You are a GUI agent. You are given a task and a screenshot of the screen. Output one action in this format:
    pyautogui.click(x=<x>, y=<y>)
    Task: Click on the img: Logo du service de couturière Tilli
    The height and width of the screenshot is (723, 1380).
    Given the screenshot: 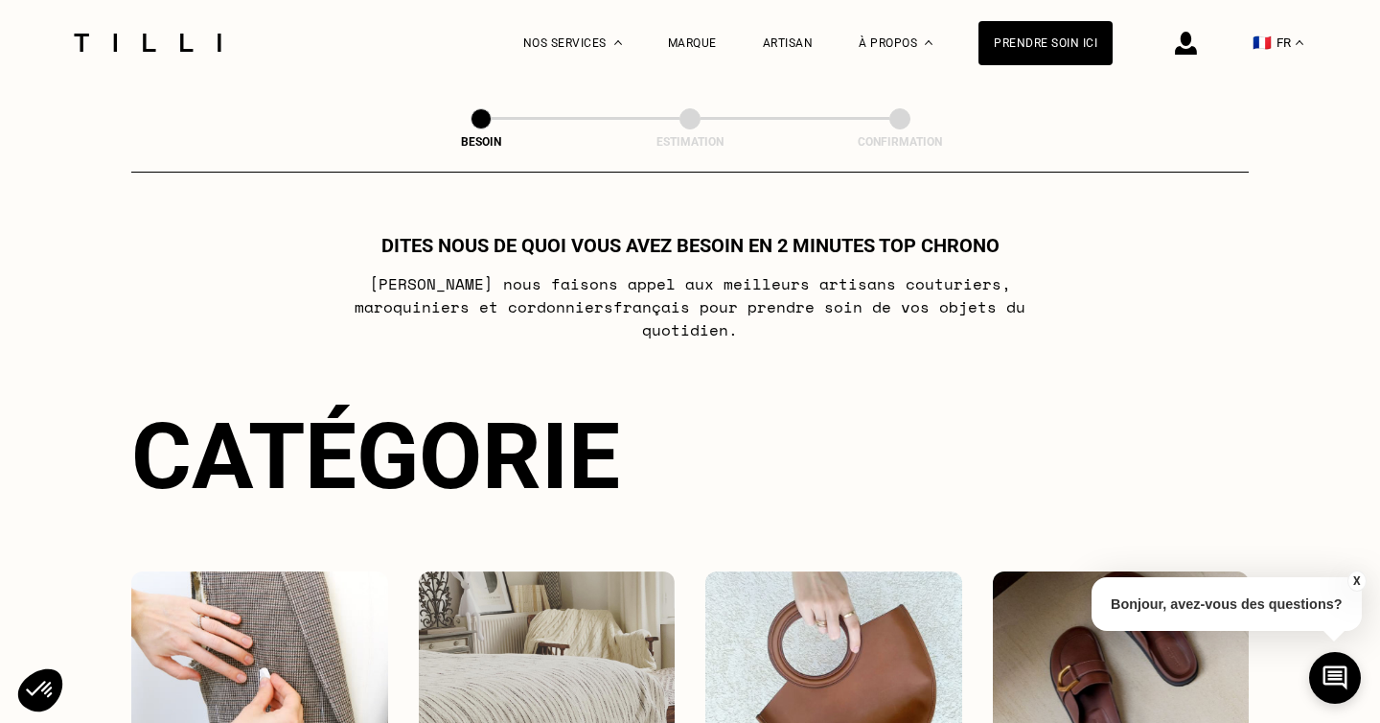 What is the action you would take?
    pyautogui.click(x=148, y=42)
    